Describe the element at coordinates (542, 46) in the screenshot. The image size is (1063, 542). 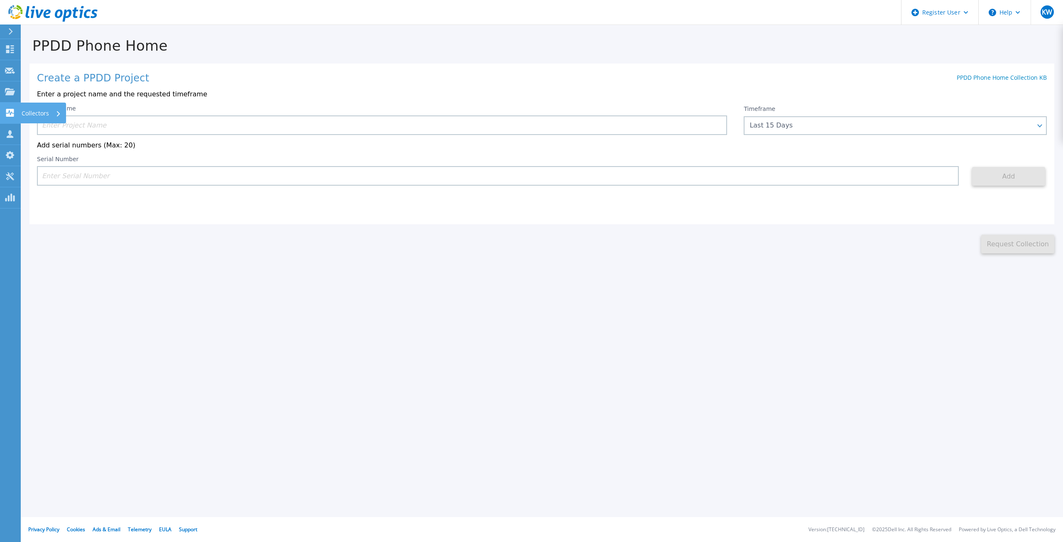
I see `h1: PPDD Phone Home` at that location.